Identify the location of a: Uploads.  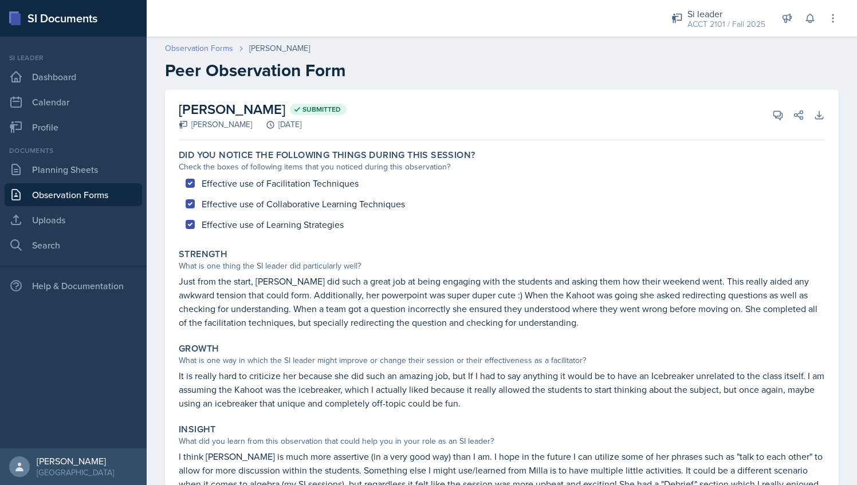
(73, 220).